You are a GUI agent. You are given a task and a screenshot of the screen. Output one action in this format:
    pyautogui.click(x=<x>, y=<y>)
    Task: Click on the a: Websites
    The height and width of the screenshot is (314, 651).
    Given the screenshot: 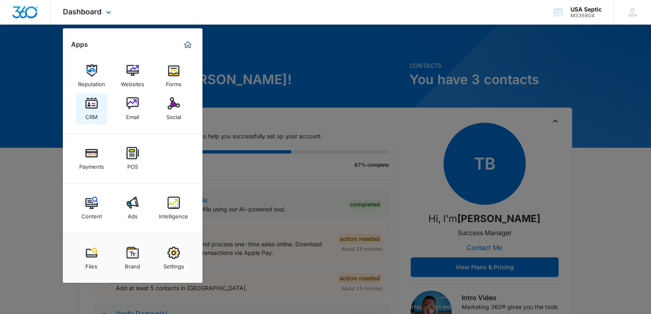 What is the action you would take?
    pyautogui.click(x=133, y=76)
    